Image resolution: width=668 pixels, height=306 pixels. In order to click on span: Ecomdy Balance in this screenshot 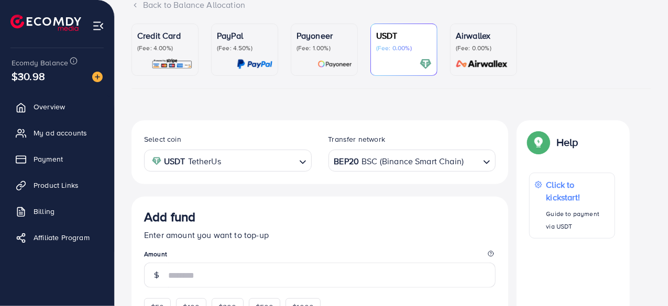, I will do `click(40, 63)`.